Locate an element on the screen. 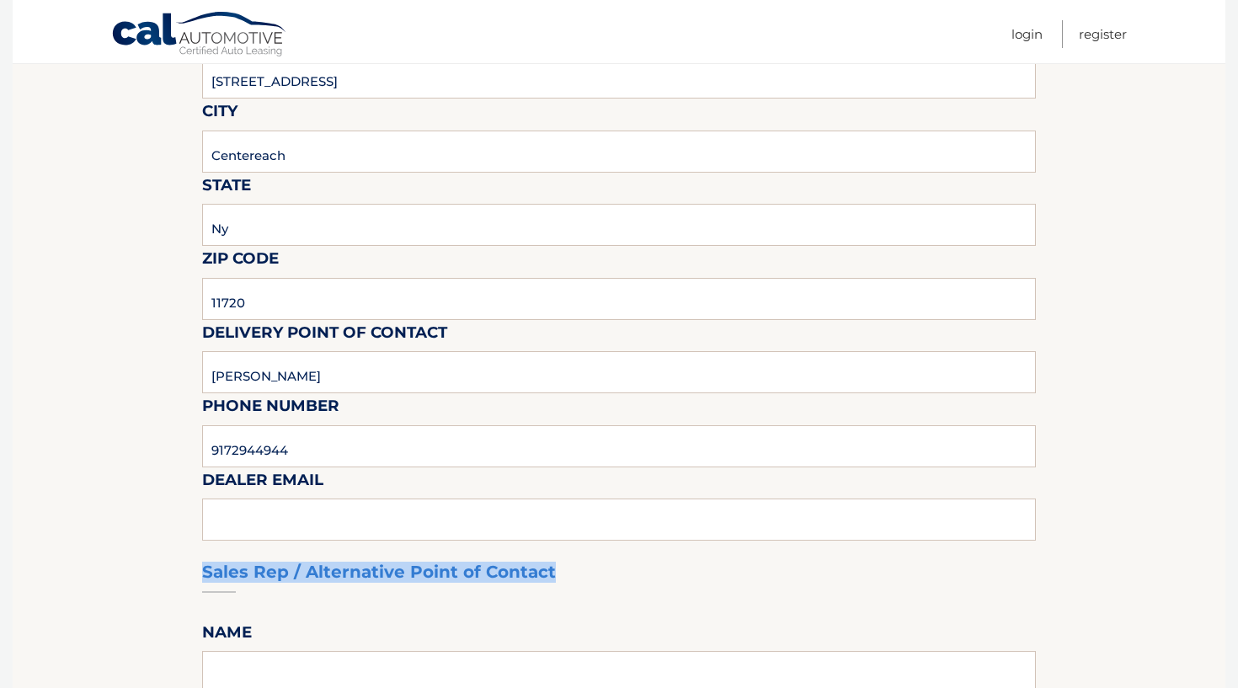 The image size is (1238, 688). label: City is located at coordinates (220, 114).